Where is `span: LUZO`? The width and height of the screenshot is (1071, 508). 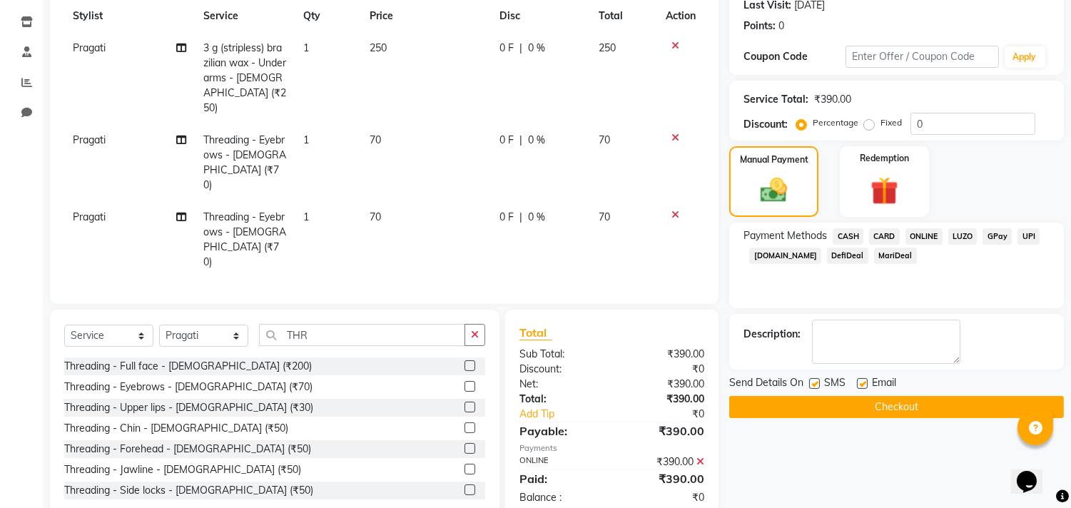 span: LUZO is located at coordinates (962, 236).